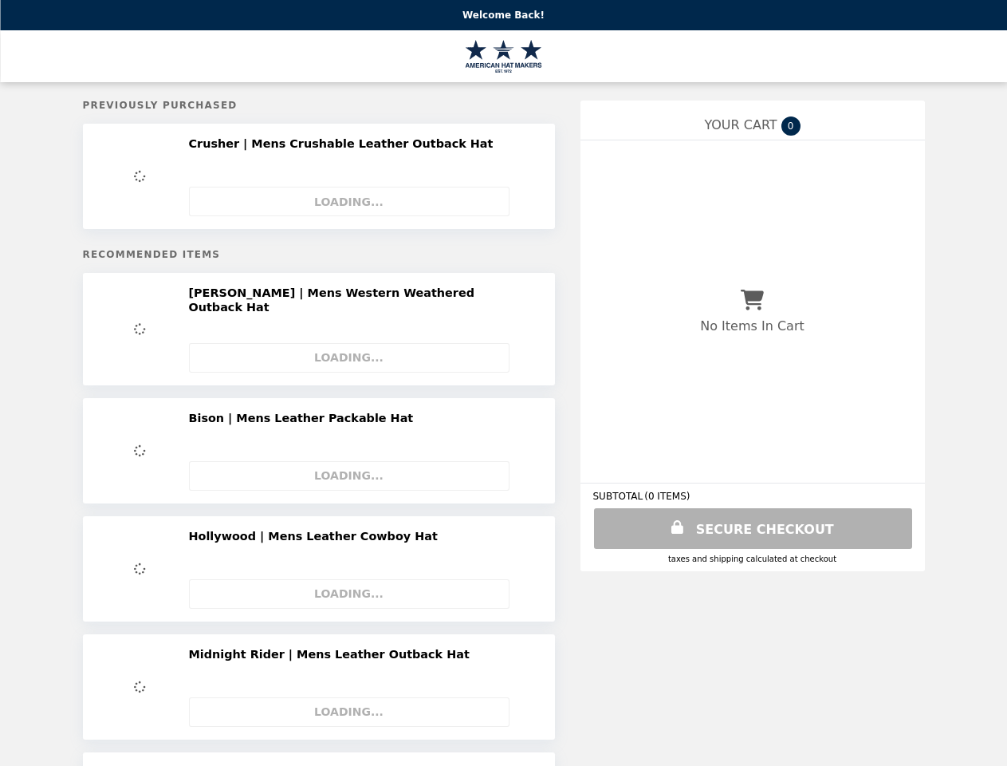  I want to click on h2: Crusher | Mens Crushable Leather Outback Hat, so click(345, 144).